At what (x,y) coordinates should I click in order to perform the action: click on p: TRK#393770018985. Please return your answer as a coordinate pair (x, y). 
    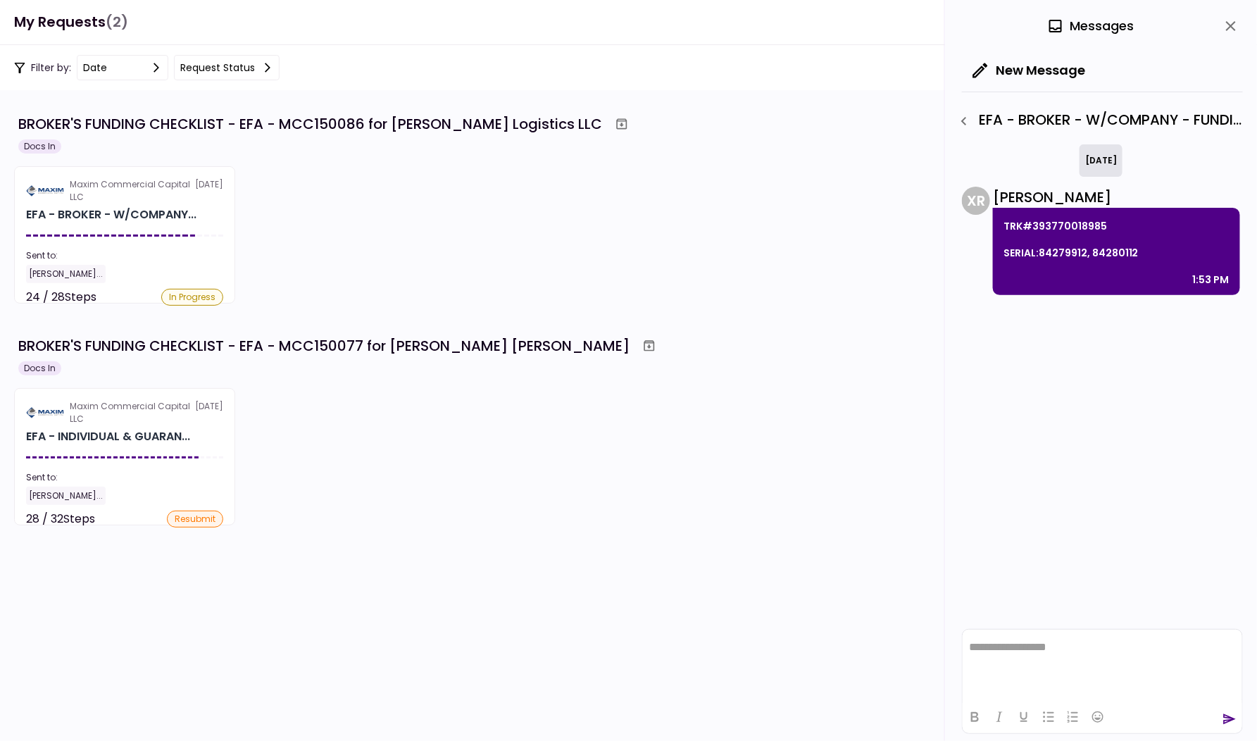
    Looking at the image, I should click on (1116, 226).